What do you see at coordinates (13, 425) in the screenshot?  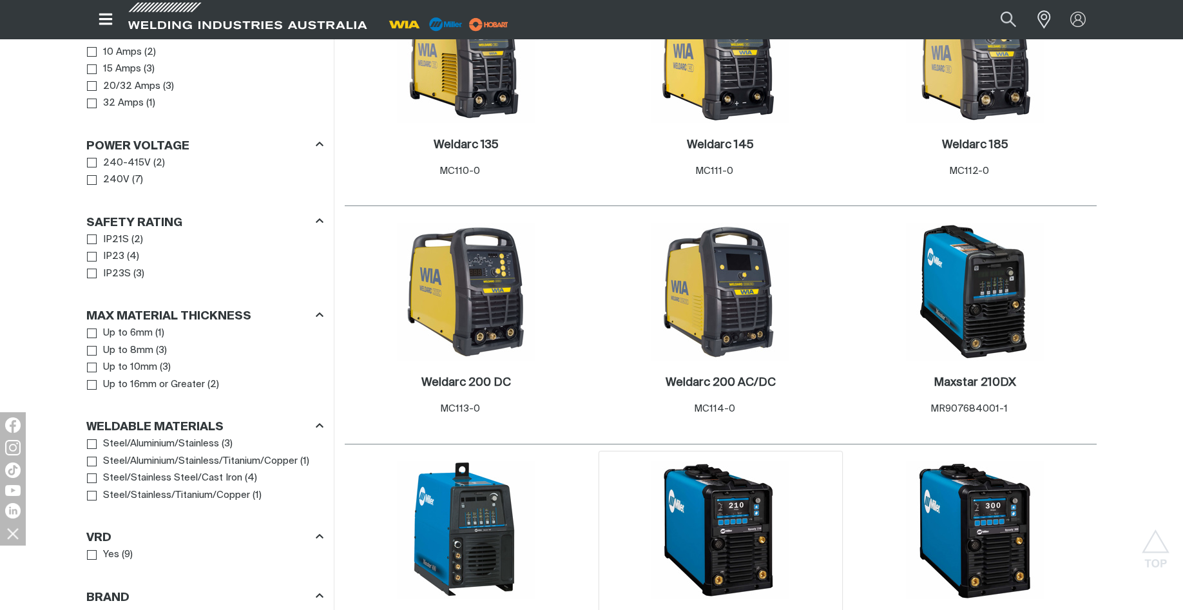 I see `img: Facebook` at bounding box center [13, 425].